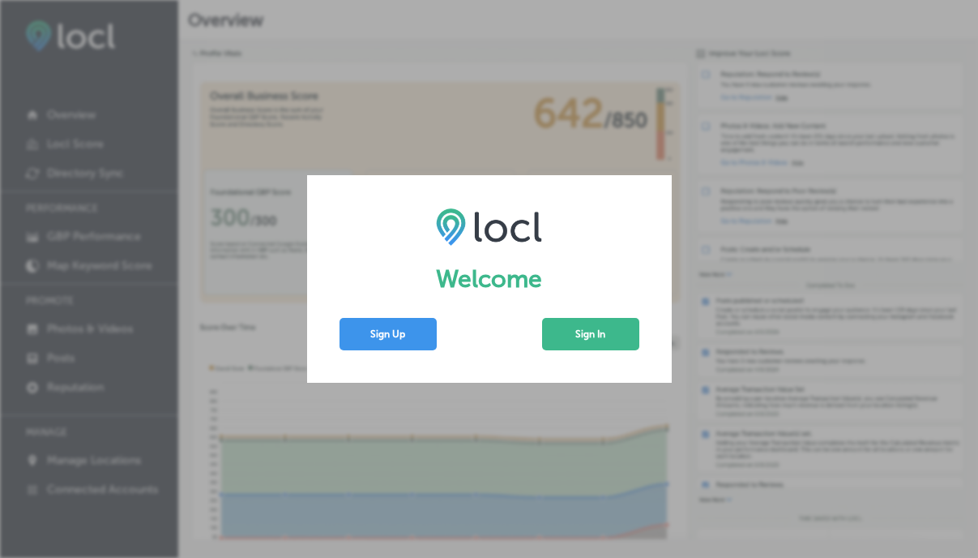 The image size is (978, 558). Describe the element at coordinates (388, 334) in the screenshot. I see `button: Sign Up` at that location.